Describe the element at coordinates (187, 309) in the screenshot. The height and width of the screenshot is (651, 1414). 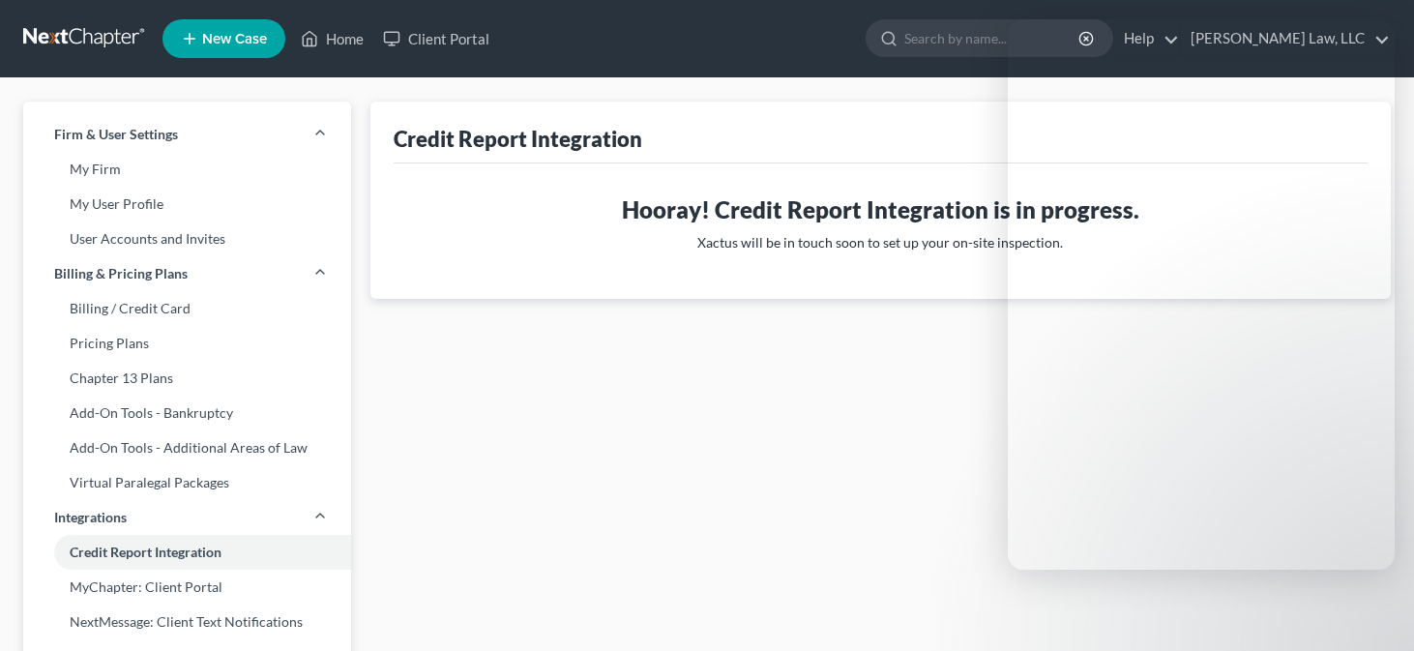
I see `a: Billing / Credit Card` at that location.